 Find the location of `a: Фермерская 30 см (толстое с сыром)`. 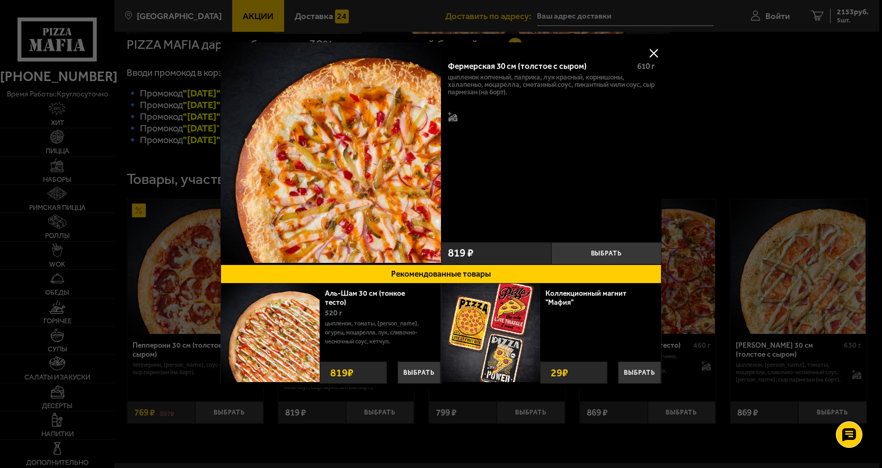

a: Фермерская 30 см (толстое с сыром) is located at coordinates (331, 153).